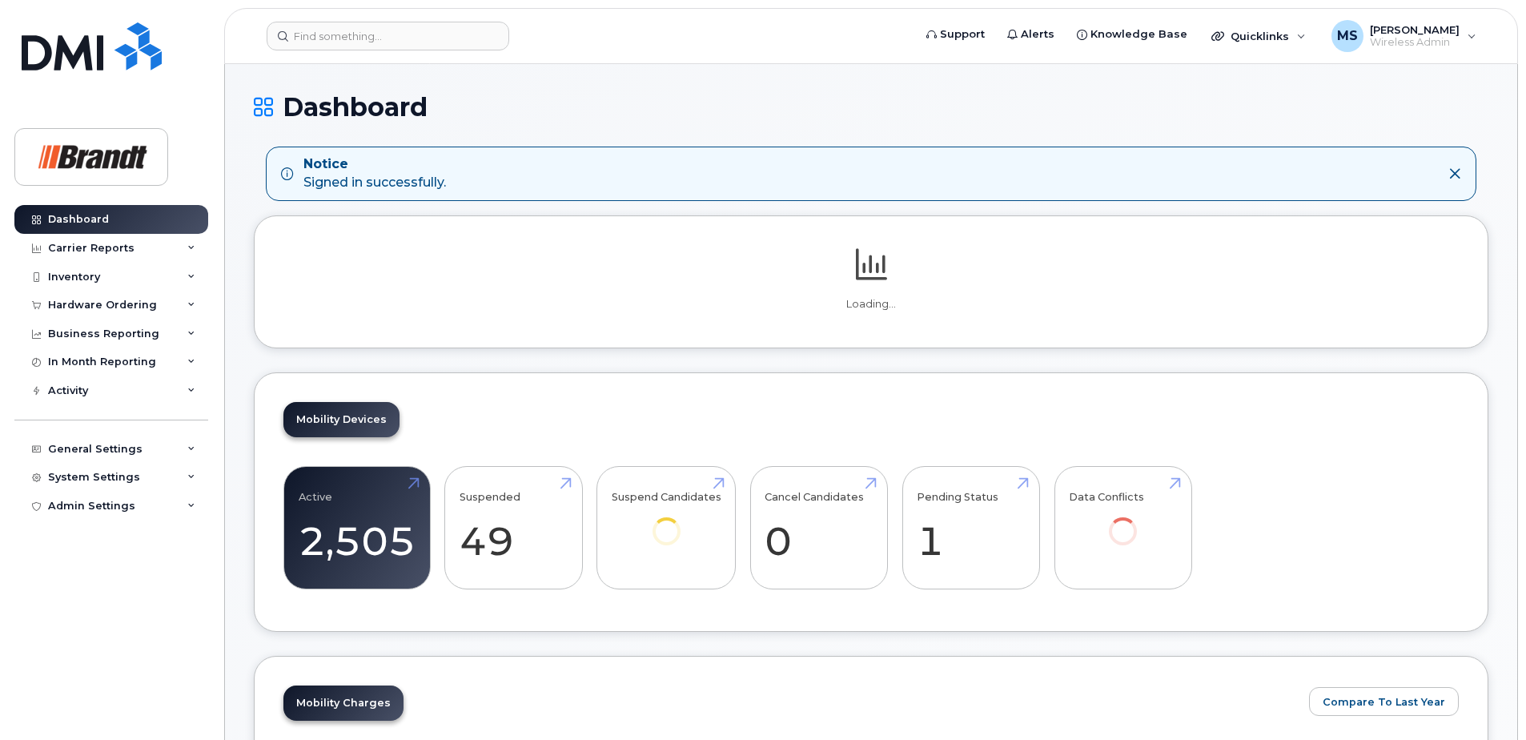 The width and height of the screenshot is (1526, 740). Describe the element at coordinates (343, 703) in the screenshot. I see `a: Mobility Charges` at that location.